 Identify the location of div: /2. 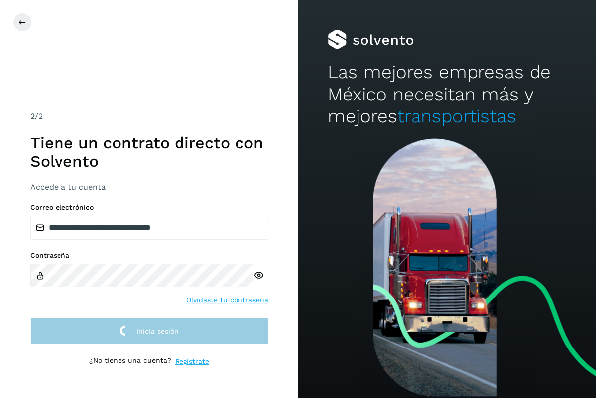
(149, 116).